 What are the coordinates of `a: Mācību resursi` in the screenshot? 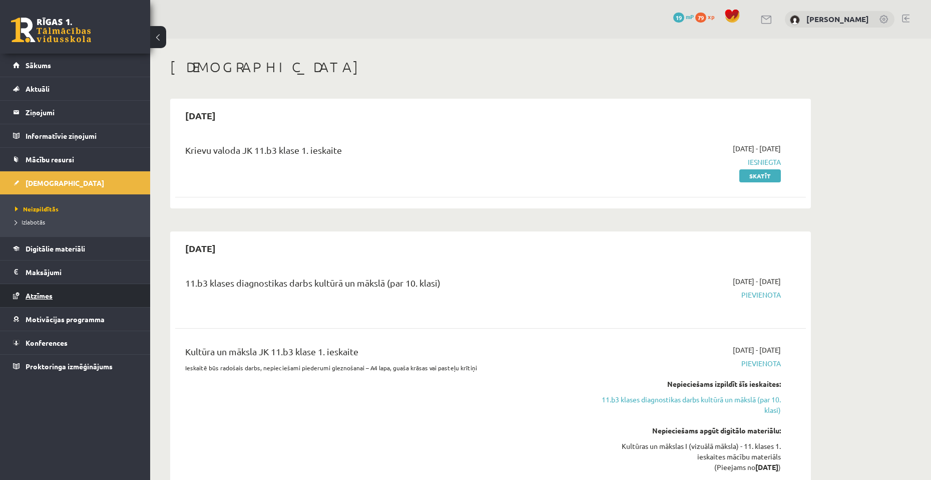 It's located at (75, 159).